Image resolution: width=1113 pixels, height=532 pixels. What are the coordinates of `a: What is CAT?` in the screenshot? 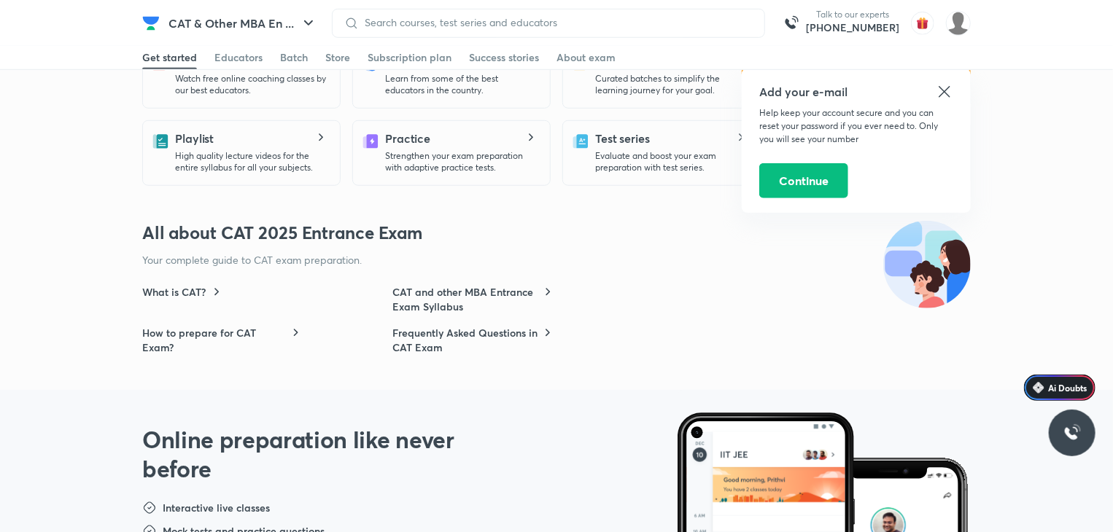 It's located at (183, 292).